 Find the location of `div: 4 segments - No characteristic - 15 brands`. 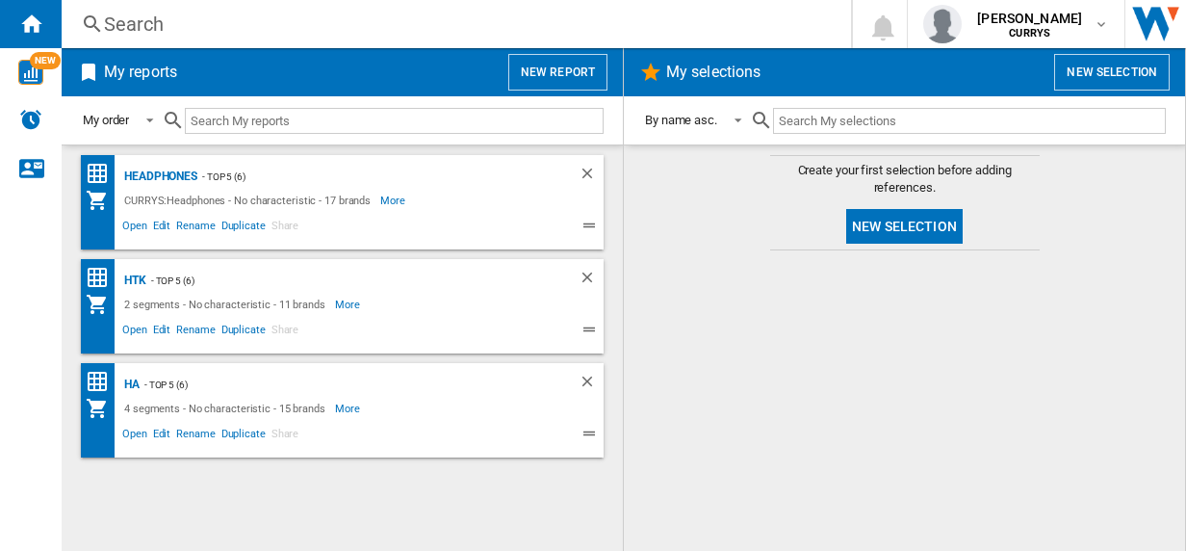

div: 4 segments - No characteristic - 15 brands is located at coordinates (227, 408).